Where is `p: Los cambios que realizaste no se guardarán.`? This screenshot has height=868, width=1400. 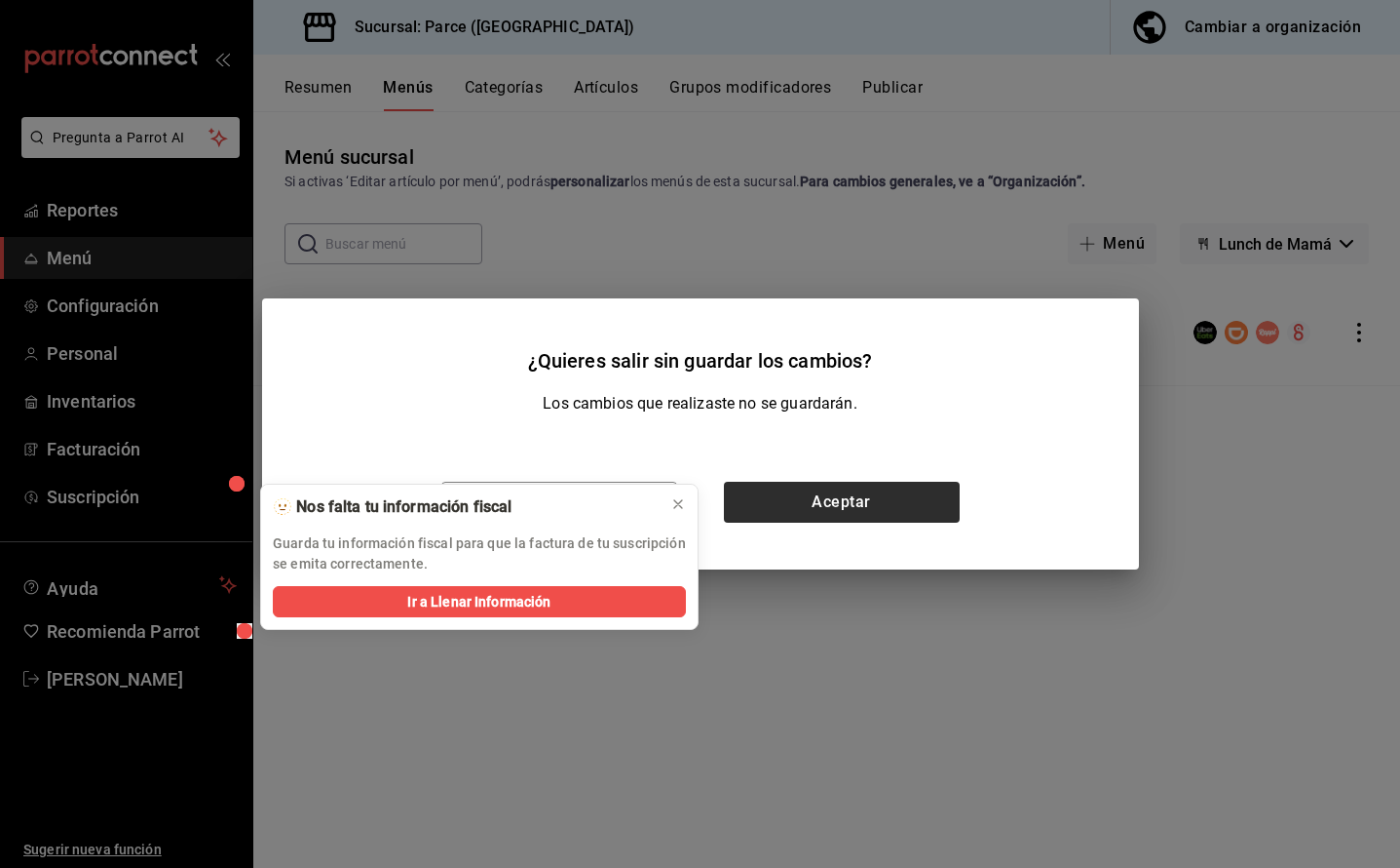
p: Los cambios que realizaste no se guardarán. is located at coordinates (700, 404).